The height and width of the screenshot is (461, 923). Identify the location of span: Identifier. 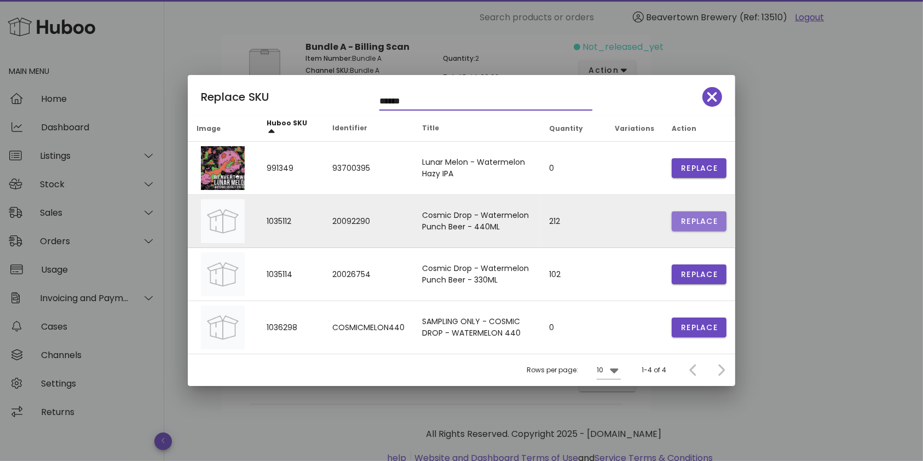
(350, 128).